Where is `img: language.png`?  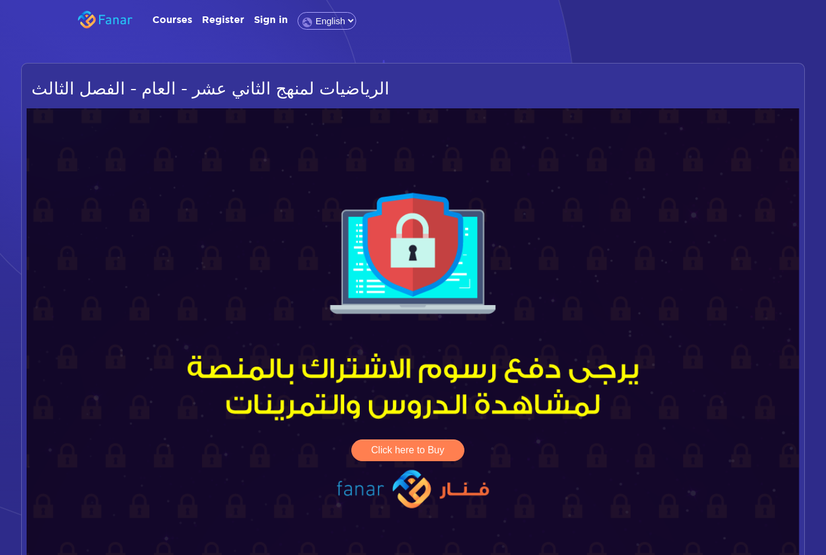
img: language.png is located at coordinates (307, 22).